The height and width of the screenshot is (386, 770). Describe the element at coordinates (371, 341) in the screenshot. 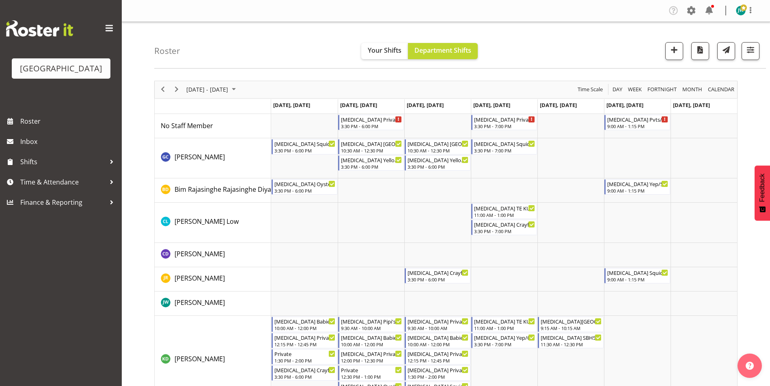

I see `div: Kaelah Dondero"s event - T3 Babies Begin From Tuesday, August 26, 2025 at 10:00:00 AM GMT+12:00 E...` at that location.